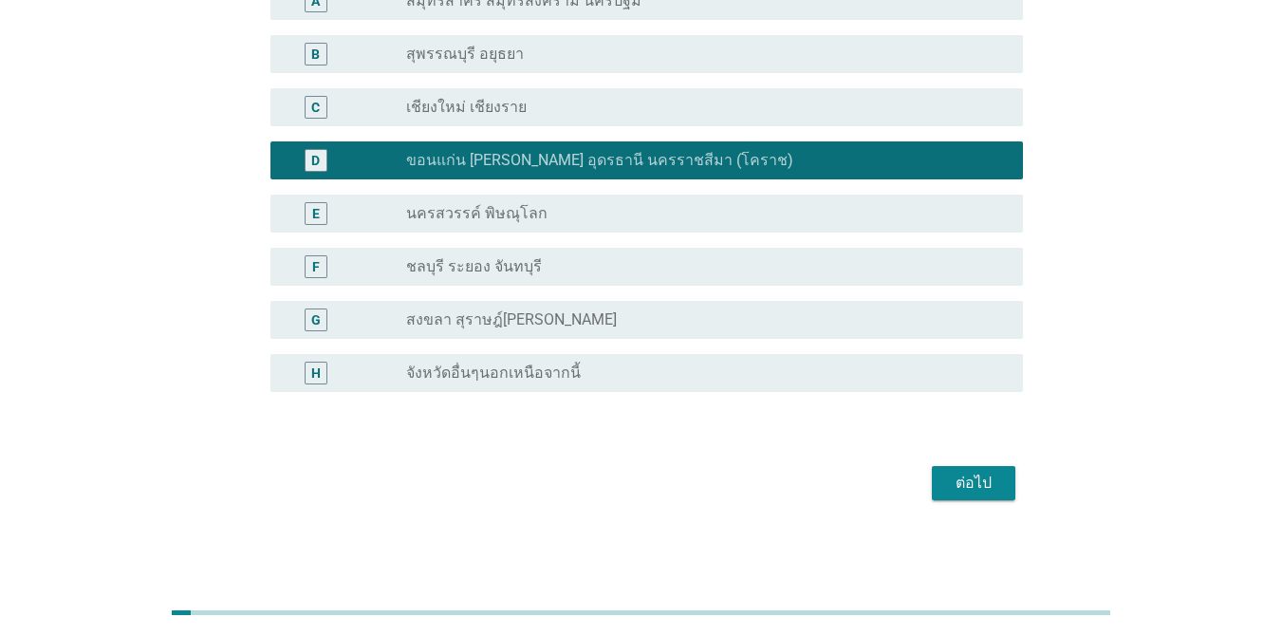  What do you see at coordinates (476, 214) in the screenshot?
I see `label: นครสวรรค์ พิษณุโลก` at bounding box center [476, 214].